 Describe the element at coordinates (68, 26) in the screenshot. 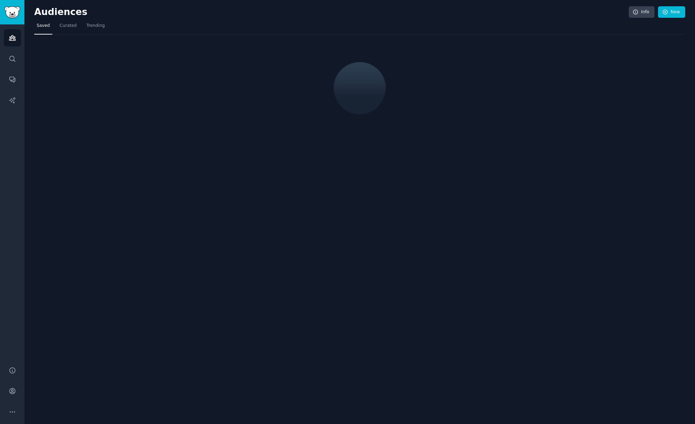

I see `span: Curated` at that location.